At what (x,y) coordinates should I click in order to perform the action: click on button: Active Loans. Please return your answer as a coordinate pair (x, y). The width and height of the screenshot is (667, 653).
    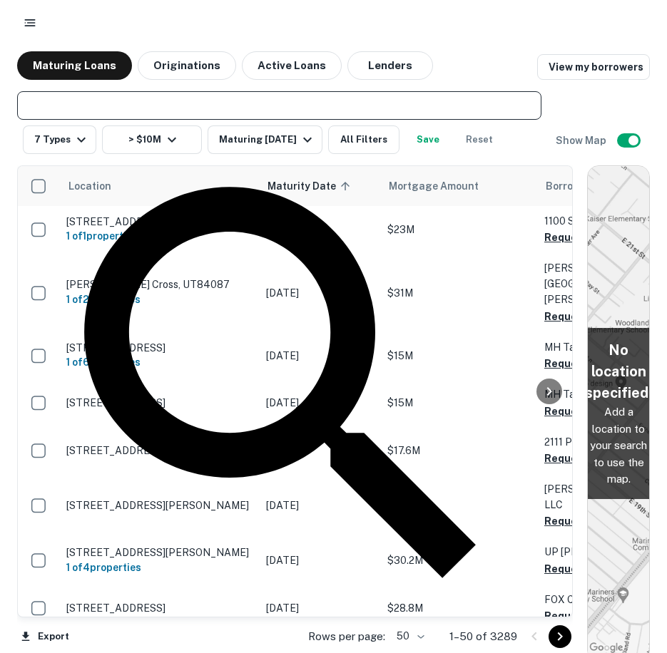
    Looking at the image, I should click on (292, 66).